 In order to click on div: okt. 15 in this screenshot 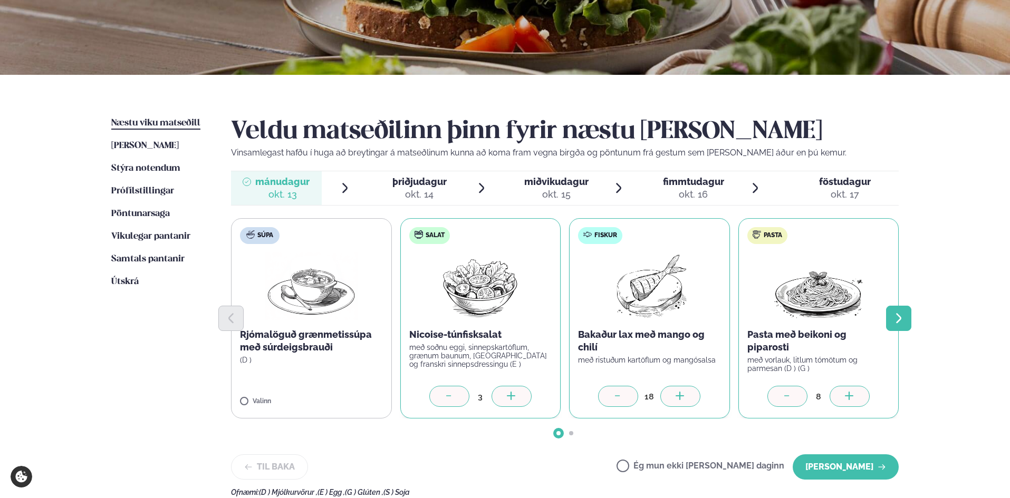, I will do `click(556, 195)`.